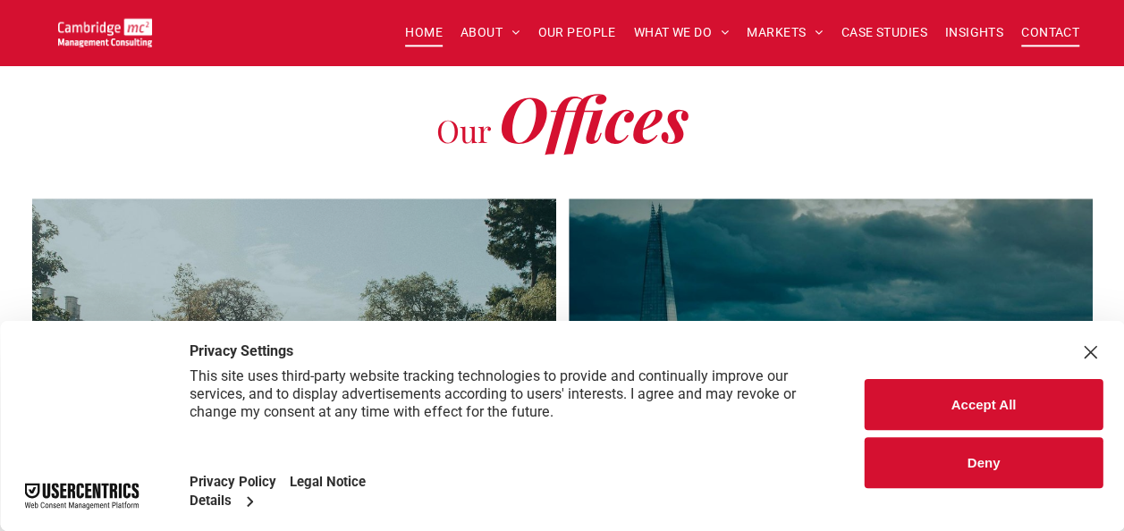 This screenshot has width=1124, height=531. Describe the element at coordinates (424, 32) in the screenshot. I see `span: HOME` at that location.